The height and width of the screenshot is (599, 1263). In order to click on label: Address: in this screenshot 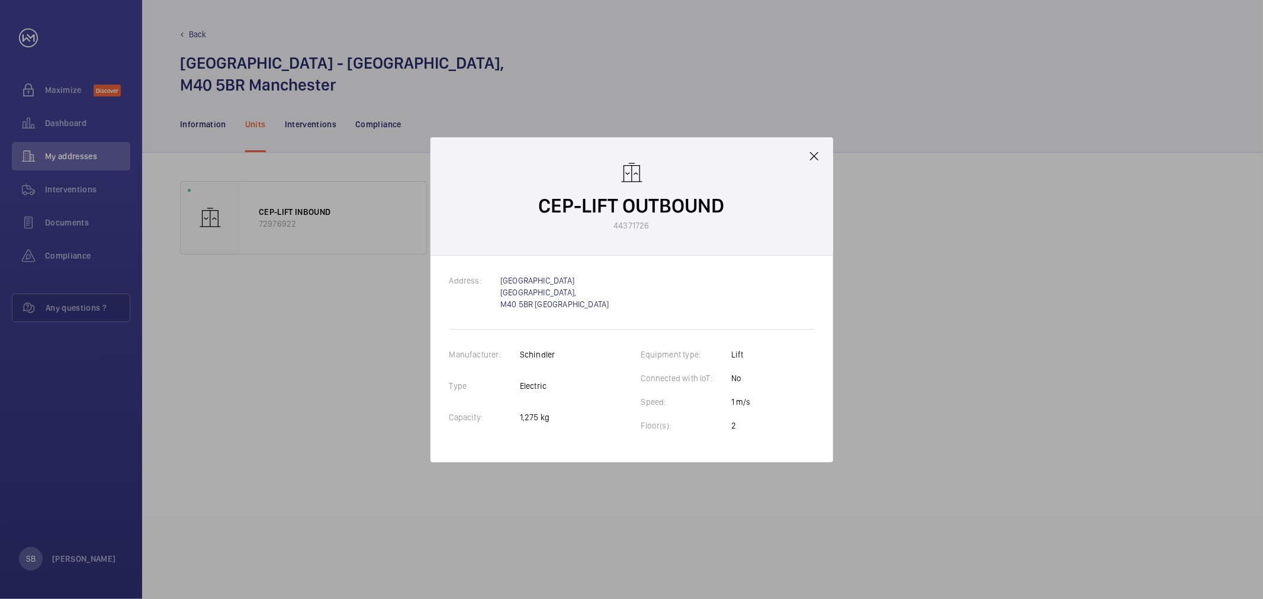, I will do `click(475, 281)`.